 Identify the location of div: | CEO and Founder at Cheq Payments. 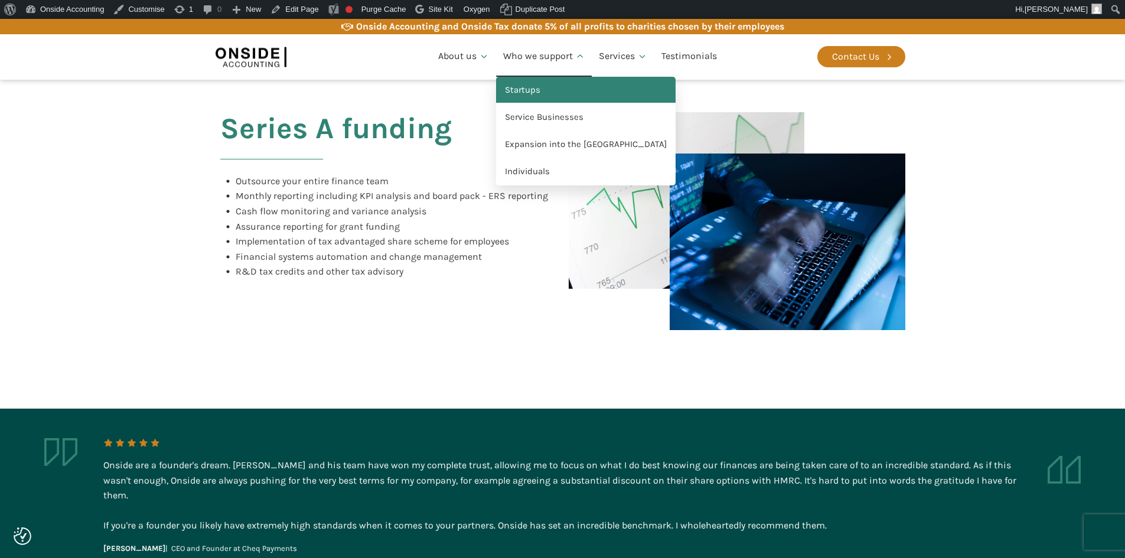
(200, 549).